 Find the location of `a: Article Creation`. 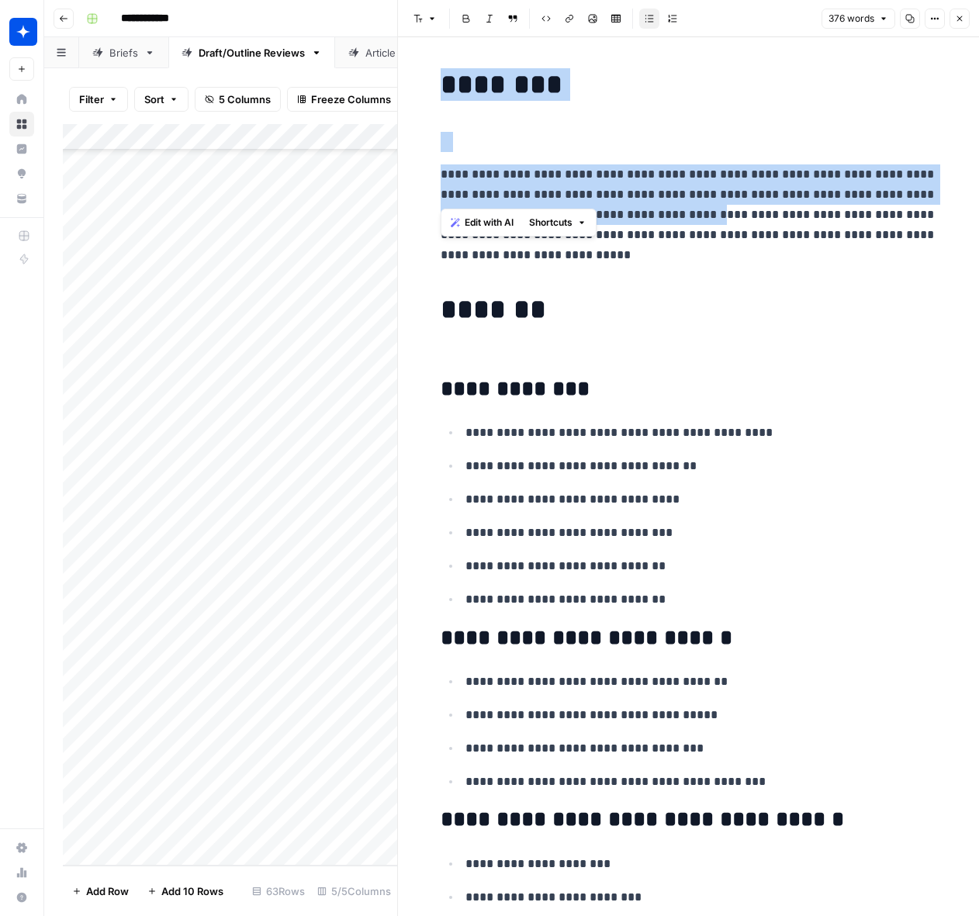

a: Article Creation is located at coordinates (403, 53).